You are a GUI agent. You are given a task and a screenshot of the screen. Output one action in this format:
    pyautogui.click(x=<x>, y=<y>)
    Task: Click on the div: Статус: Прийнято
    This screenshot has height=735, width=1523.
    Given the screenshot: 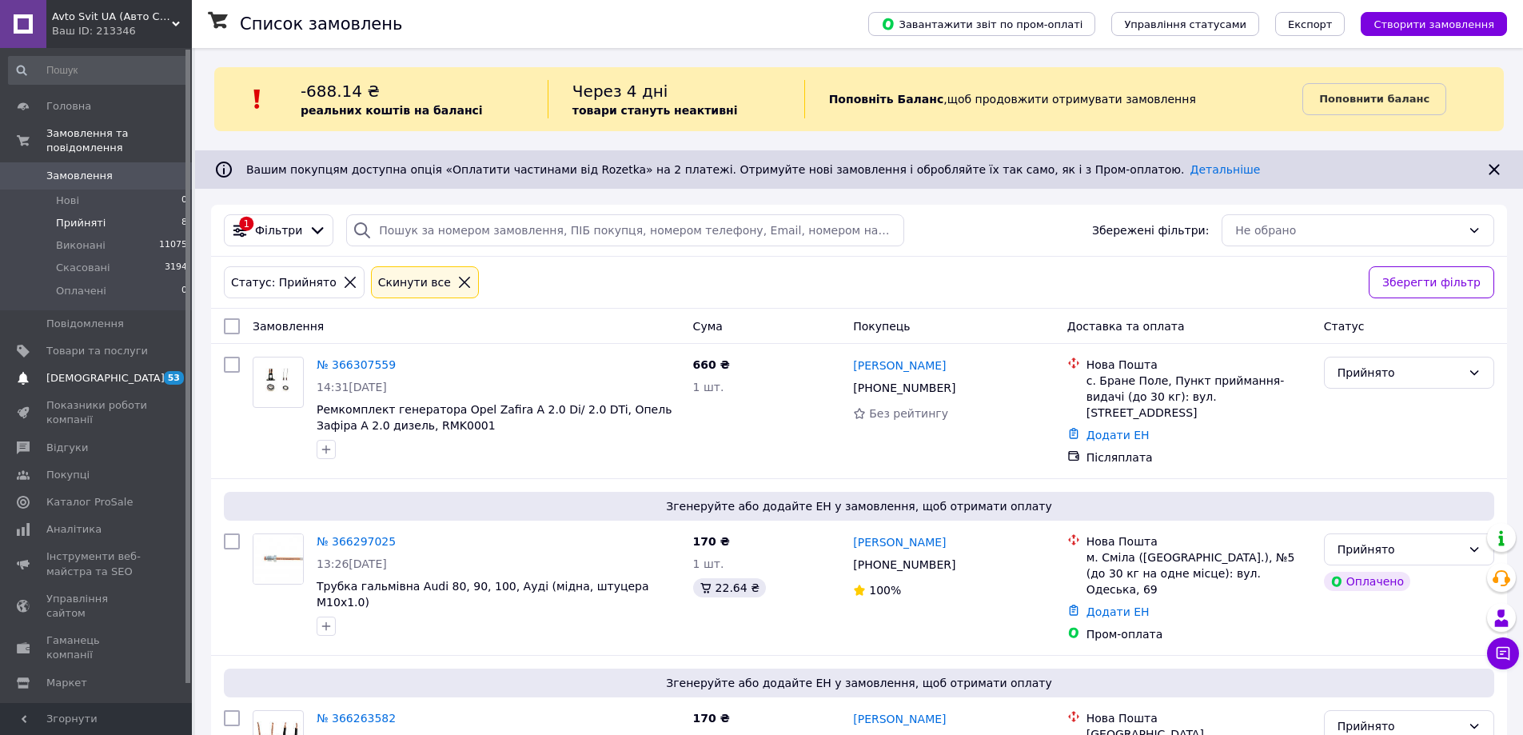 What is the action you would take?
    pyautogui.click(x=284, y=282)
    